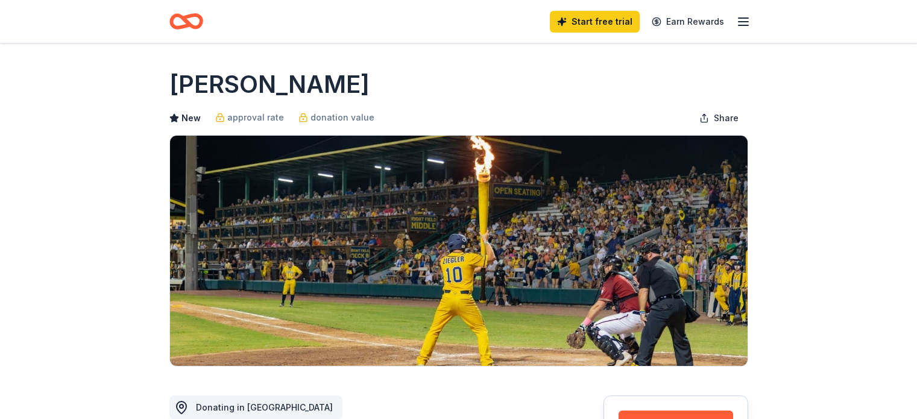 Image resolution: width=917 pixels, height=419 pixels. I want to click on span: donation value, so click(342, 118).